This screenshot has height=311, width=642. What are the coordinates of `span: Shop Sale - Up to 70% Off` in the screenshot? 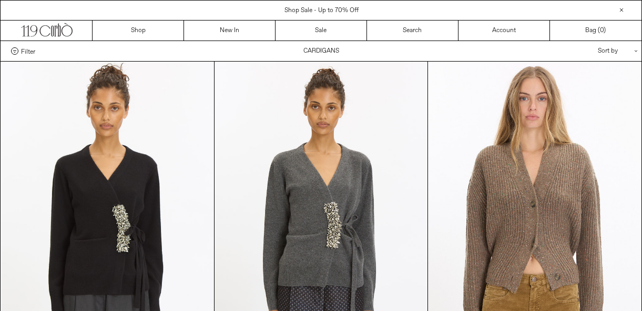 It's located at (321, 11).